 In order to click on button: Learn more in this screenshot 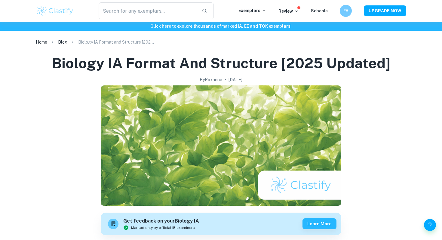, I will do `click(319, 224)`.